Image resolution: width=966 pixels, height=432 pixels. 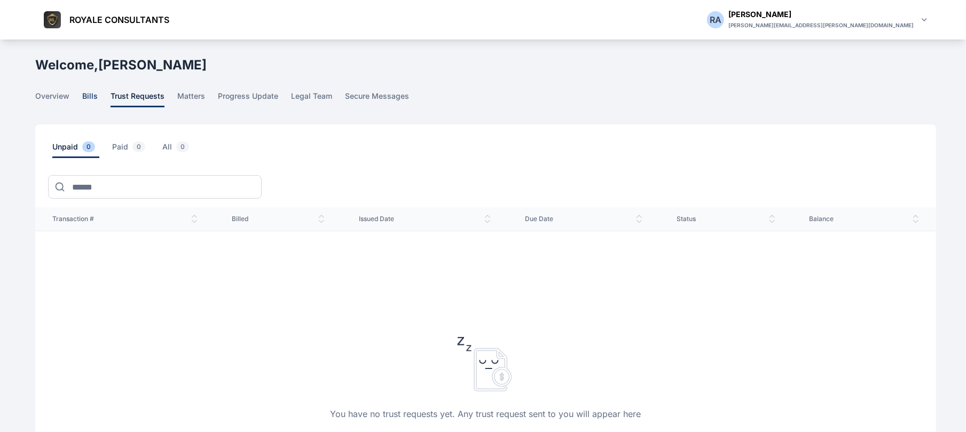 I want to click on a: Paid0, so click(x=137, y=149).